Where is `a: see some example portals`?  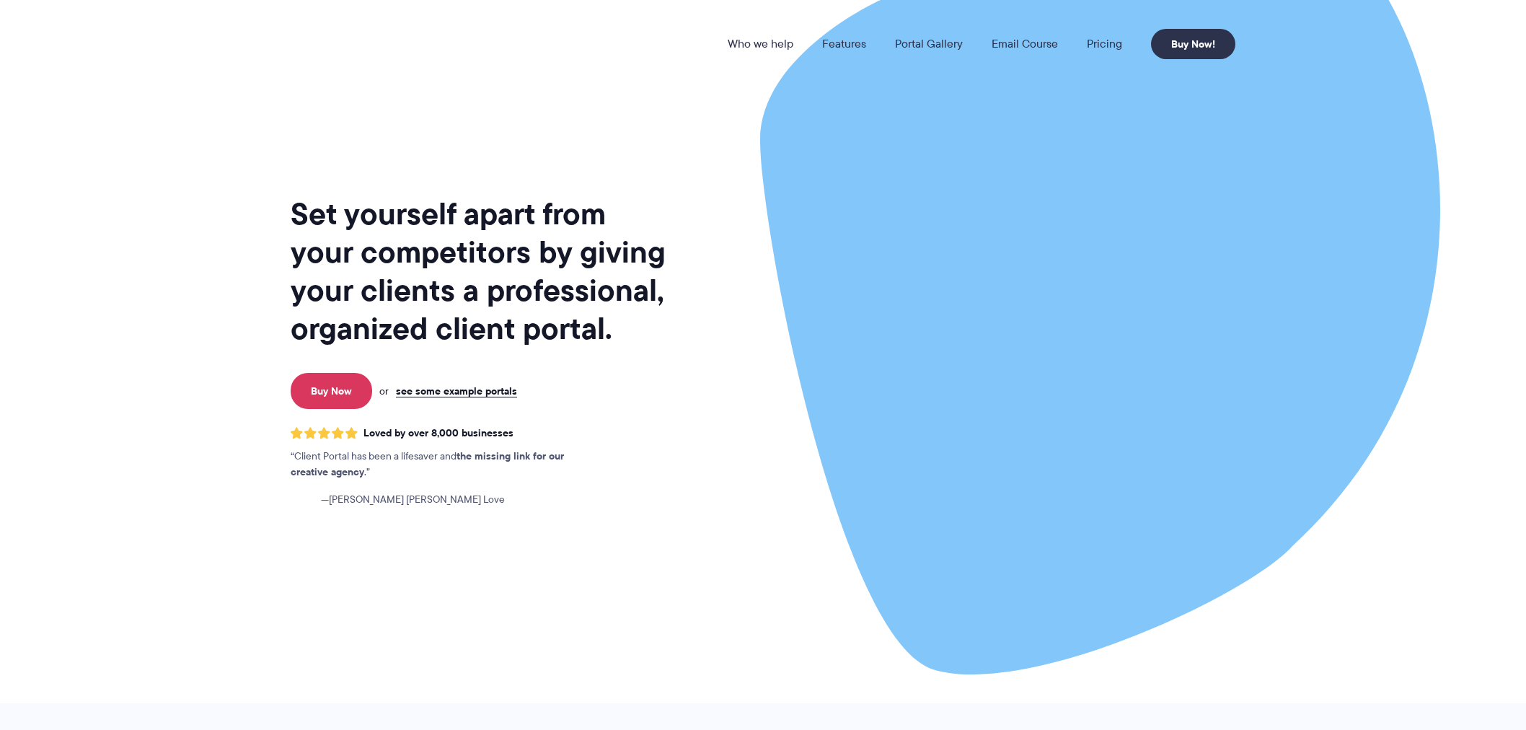
a: see some example portals is located at coordinates (457, 391).